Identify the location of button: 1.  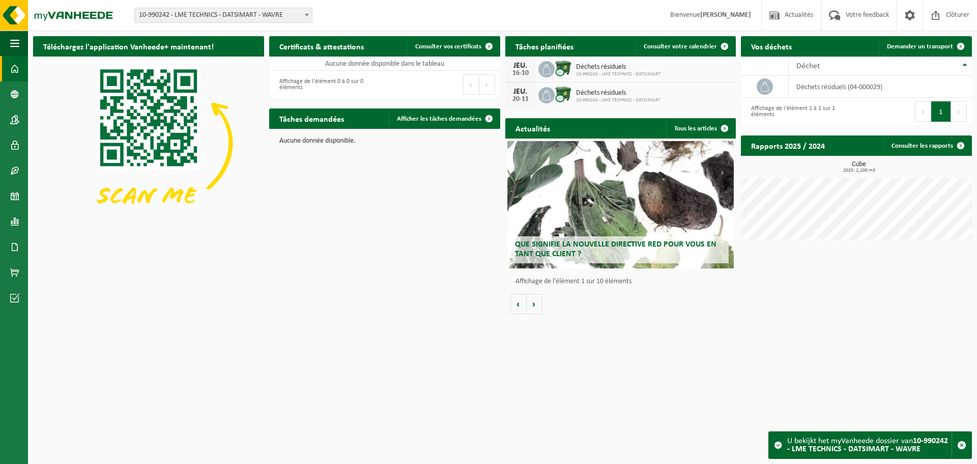
(941, 111).